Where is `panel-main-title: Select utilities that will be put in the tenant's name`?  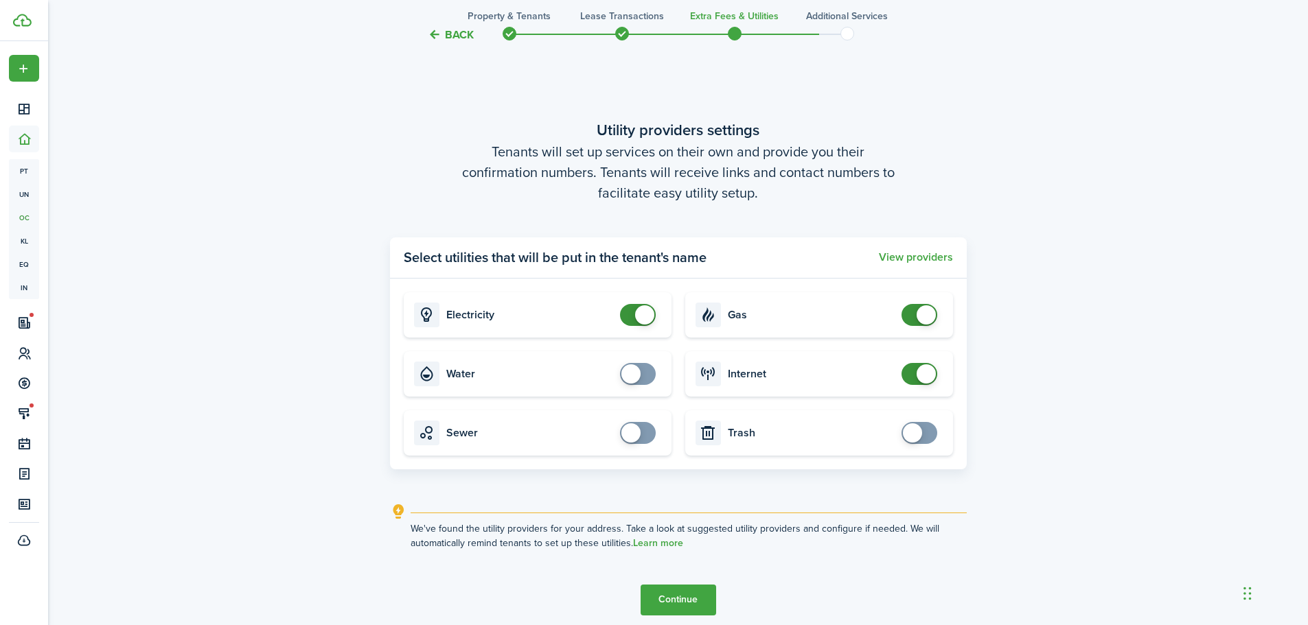
panel-main-title: Select utilities that will be put in the tenant's name is located at coordinates (555, 257).